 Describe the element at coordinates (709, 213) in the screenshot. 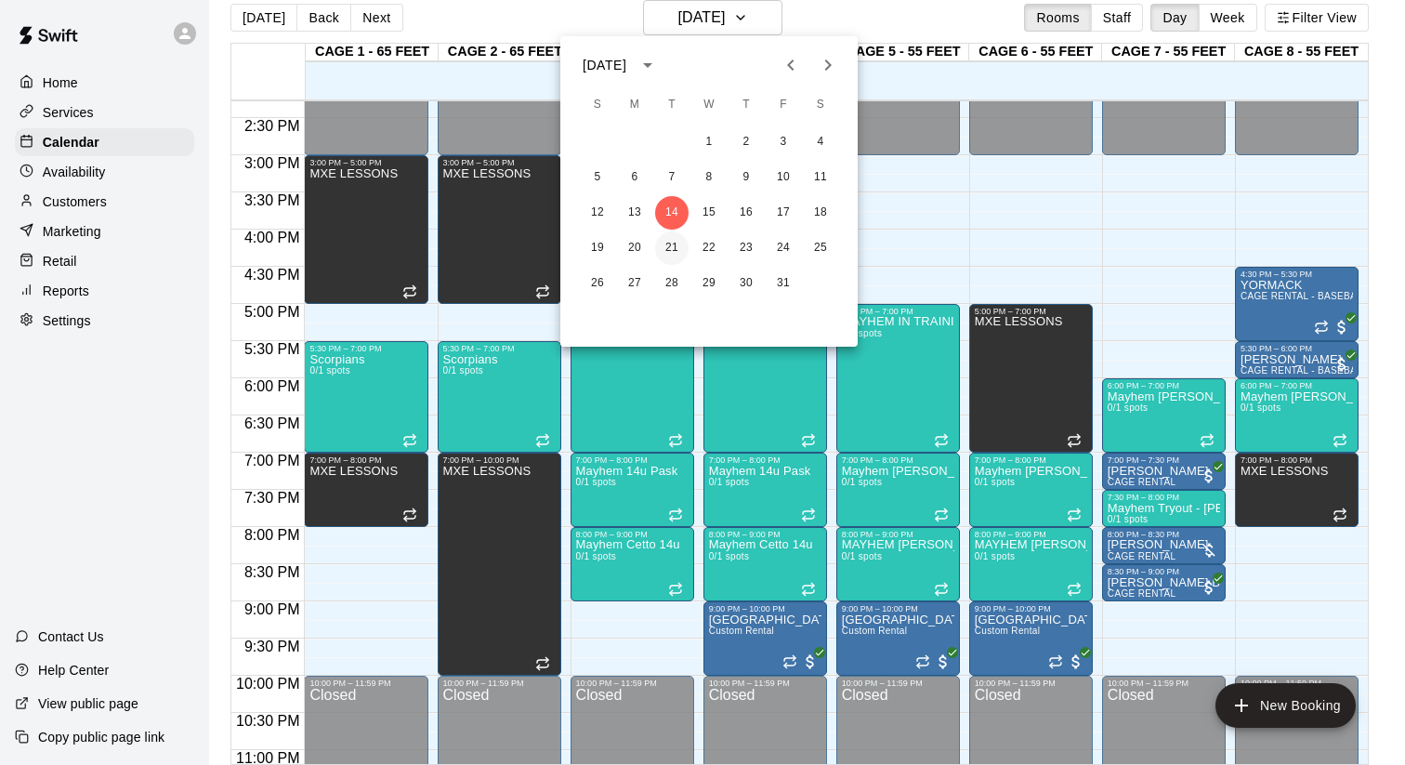

I see `button: 15` at that location.